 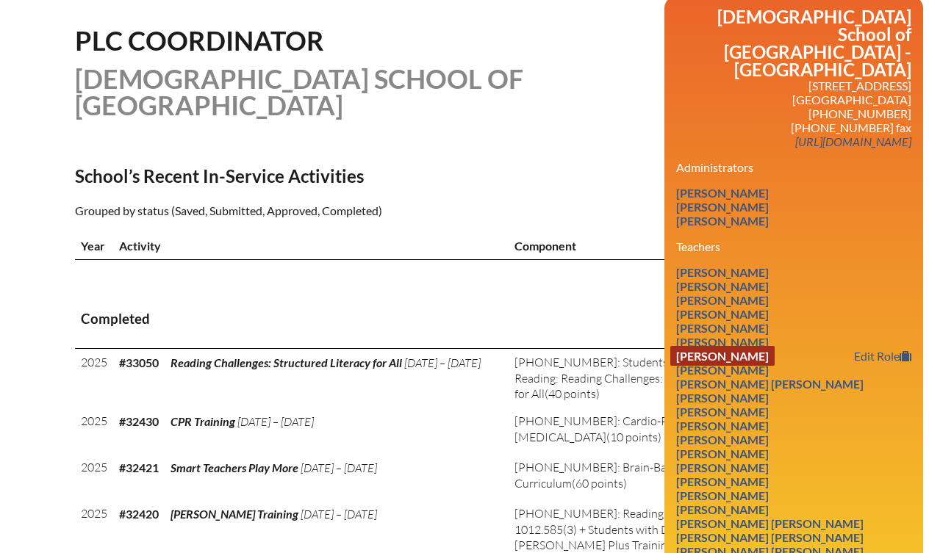 I want to click on td: (40 points), so click(x=641, y=378).